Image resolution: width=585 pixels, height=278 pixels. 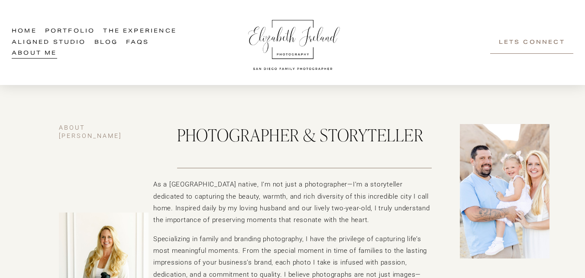 What do you see at coordinates (49, 42) in the screenshot?
I see `a: Aligned Studio` at bounding box center [49, 42].